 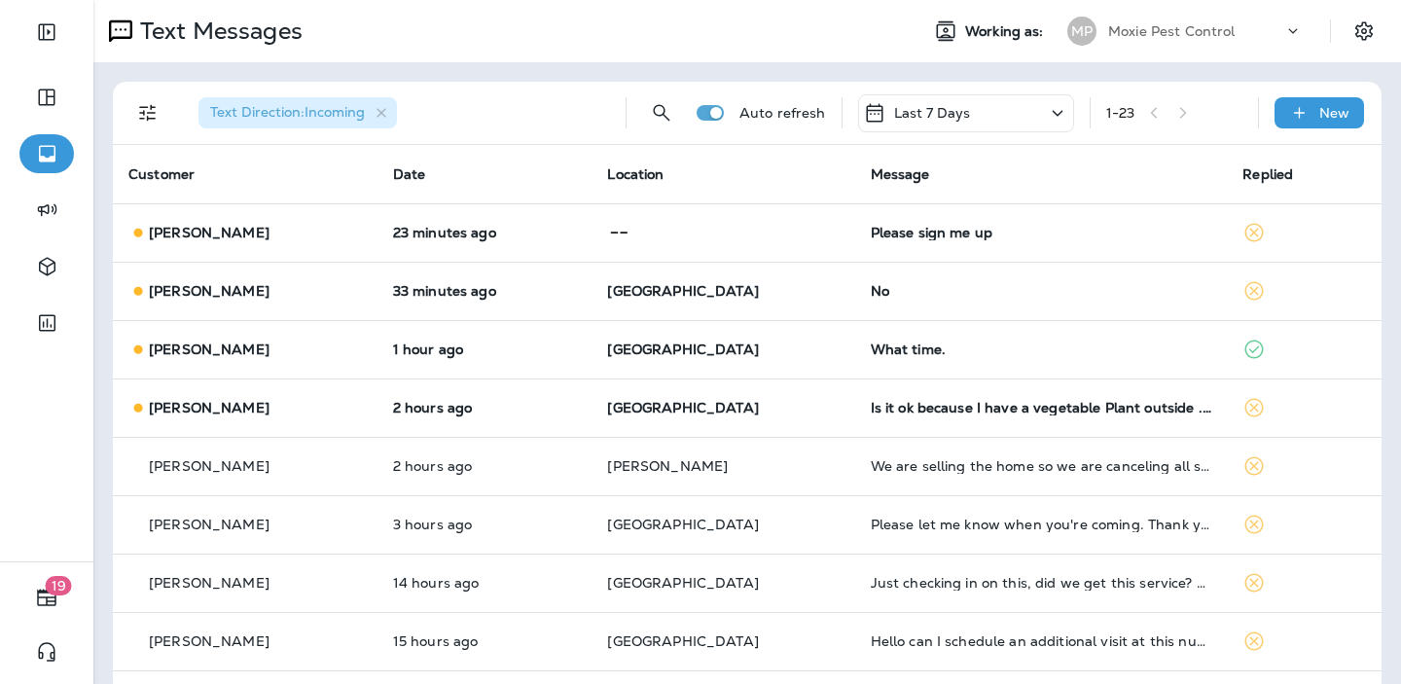 What do you see at coordinates (485, 641) in the screenshot?
I see `p: Aug 13, 2025 07:54 PM` at bounding box center [485, 641].